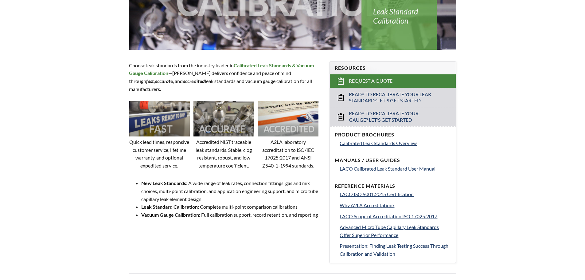 Image resolution: width=585 pixels, height=280 pixels. I want to click on strong: Leak Standard Calibration, so click(170, 206).